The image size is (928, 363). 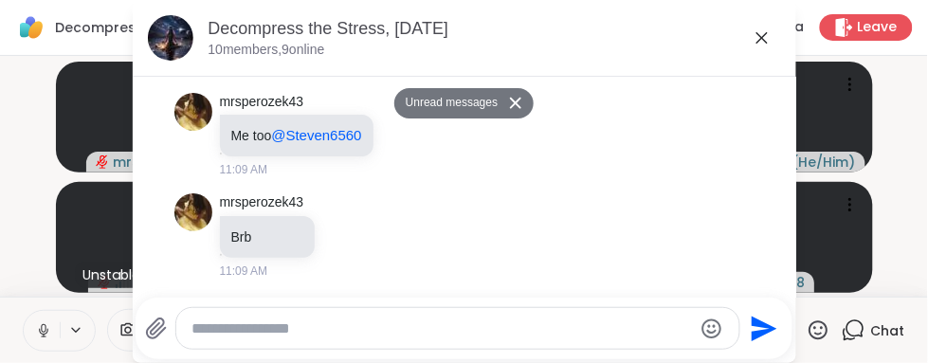 What do you see at coordinates (136, 27) in the screenshot?
I see `span: Decompress the Stress` at bounding box center [136, 27].